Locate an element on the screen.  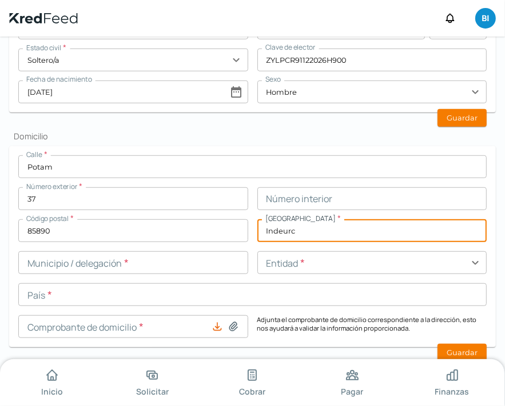
span: Pagar is located at coordinates (352, 392).